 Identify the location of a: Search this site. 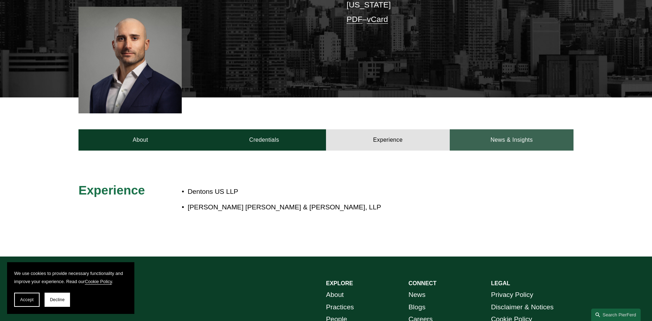
(616, 314).